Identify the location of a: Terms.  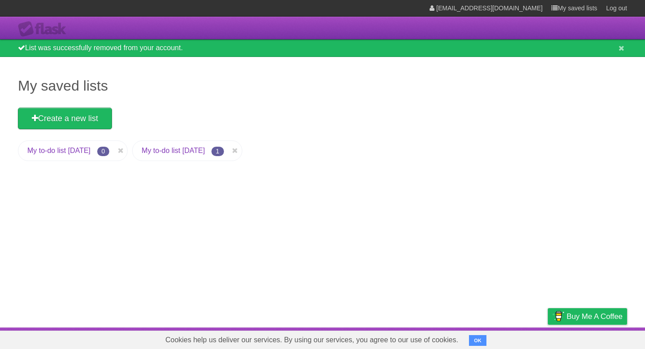
(516, 338).